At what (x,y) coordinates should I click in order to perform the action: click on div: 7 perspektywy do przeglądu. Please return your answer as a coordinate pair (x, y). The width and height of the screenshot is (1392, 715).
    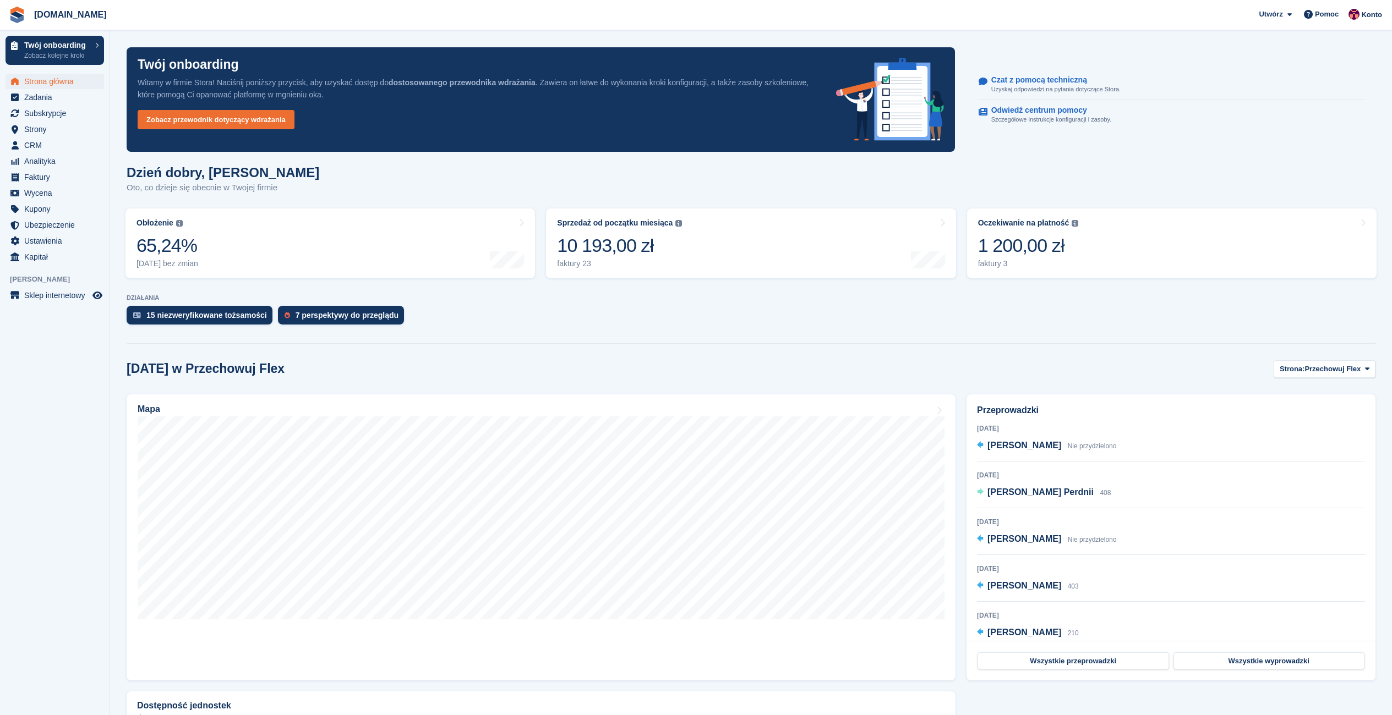
    Looking at the image, I should click on (347, 315).